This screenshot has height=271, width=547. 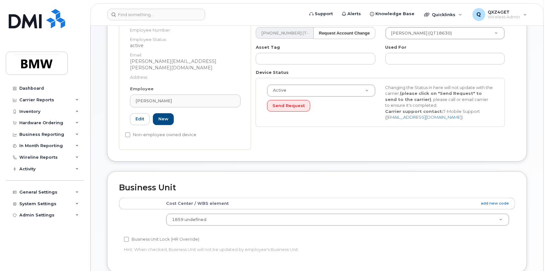 I want to click on input: Find something..., so click(x=156, y=15).